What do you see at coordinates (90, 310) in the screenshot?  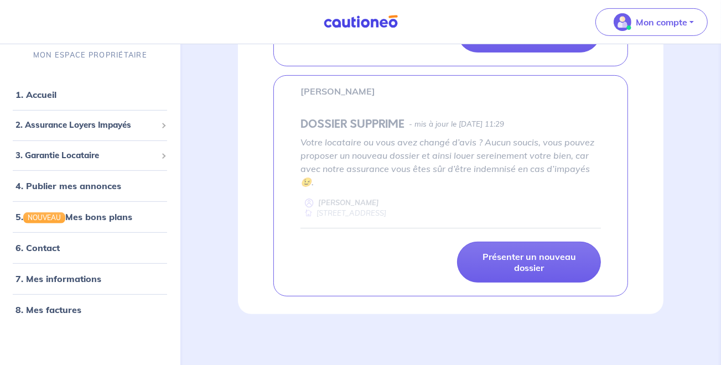 I see `div: 8. Mes factures` at bounding box center [90, 310].